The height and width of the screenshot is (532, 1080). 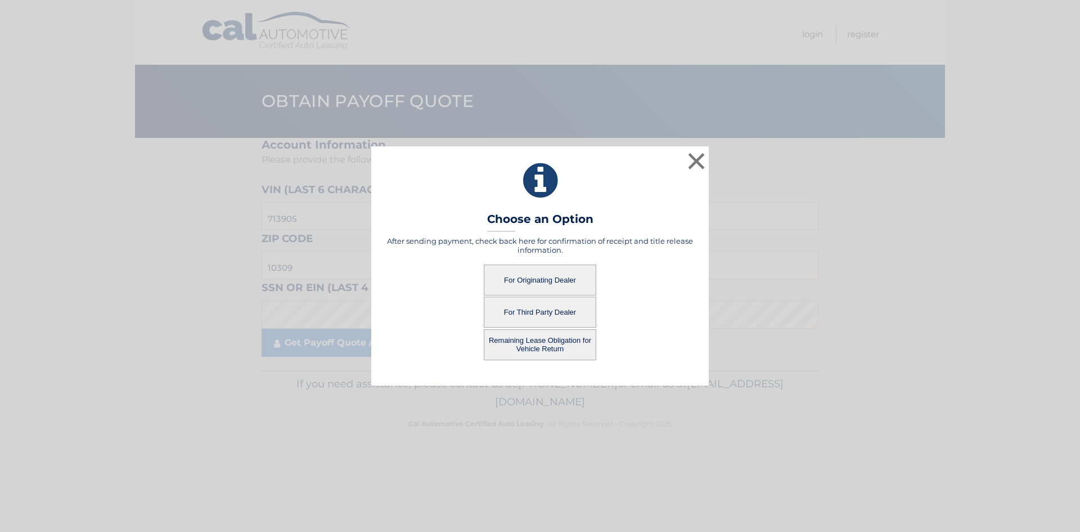 What do you see at coordinates (540, 280) in the screenshot?
I see `button: For Originating Dealer` at bounding box center [540, 280].